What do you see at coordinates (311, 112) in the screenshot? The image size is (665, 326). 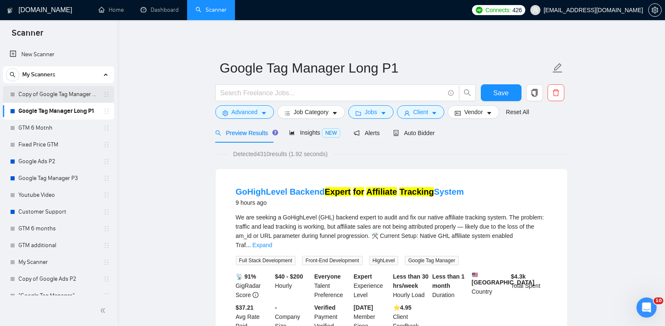 I see `span: Job Category` at bounding box center [311, 112].